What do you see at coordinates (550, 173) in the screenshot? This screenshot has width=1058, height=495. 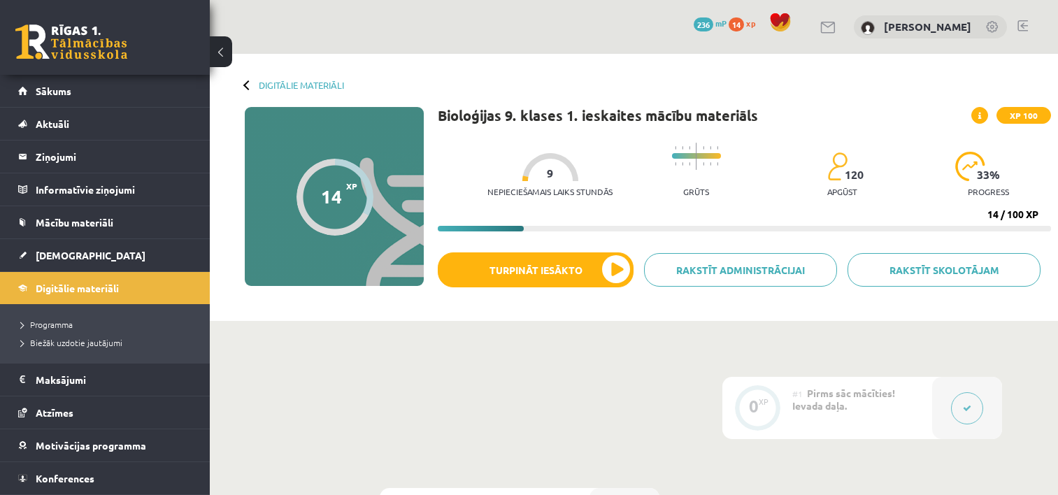 I see `span: 9` at bounding box center [550, 173].